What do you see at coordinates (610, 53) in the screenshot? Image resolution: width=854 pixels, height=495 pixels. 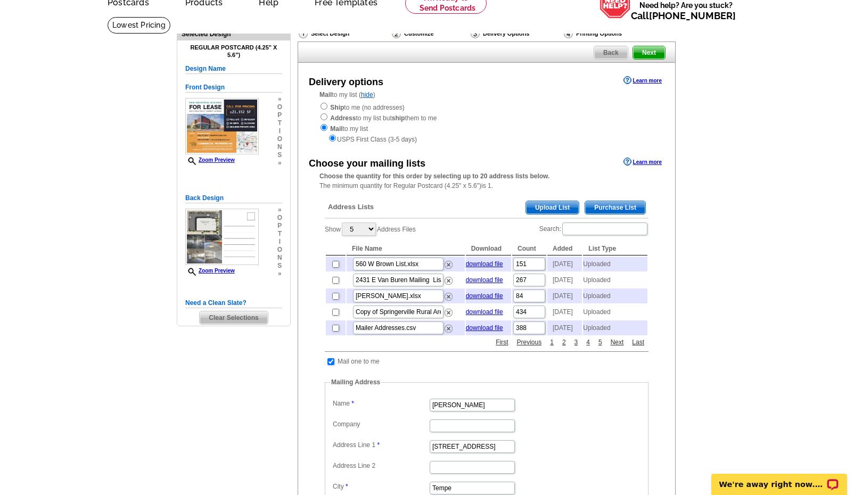 I see `span: Back` at bounding box center [610, 53].